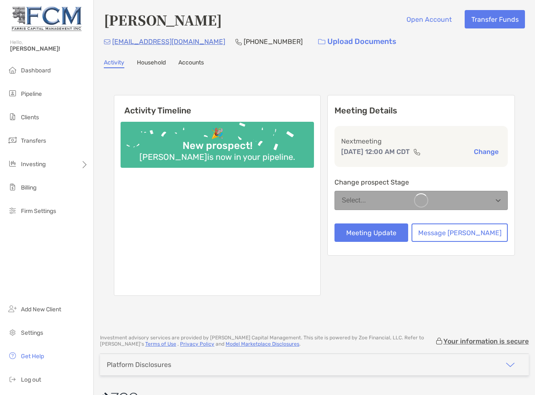 The image size is (535, 395). Describe the element at coordinates (38, 211) in the screenshot. I see `span: Firm Settings` at that location.